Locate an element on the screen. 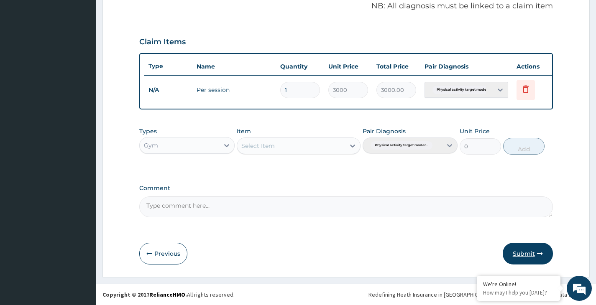 This screenshot has height=305, width=596. strong: Copyright © 2017 . is located at coordinates (145, 295).